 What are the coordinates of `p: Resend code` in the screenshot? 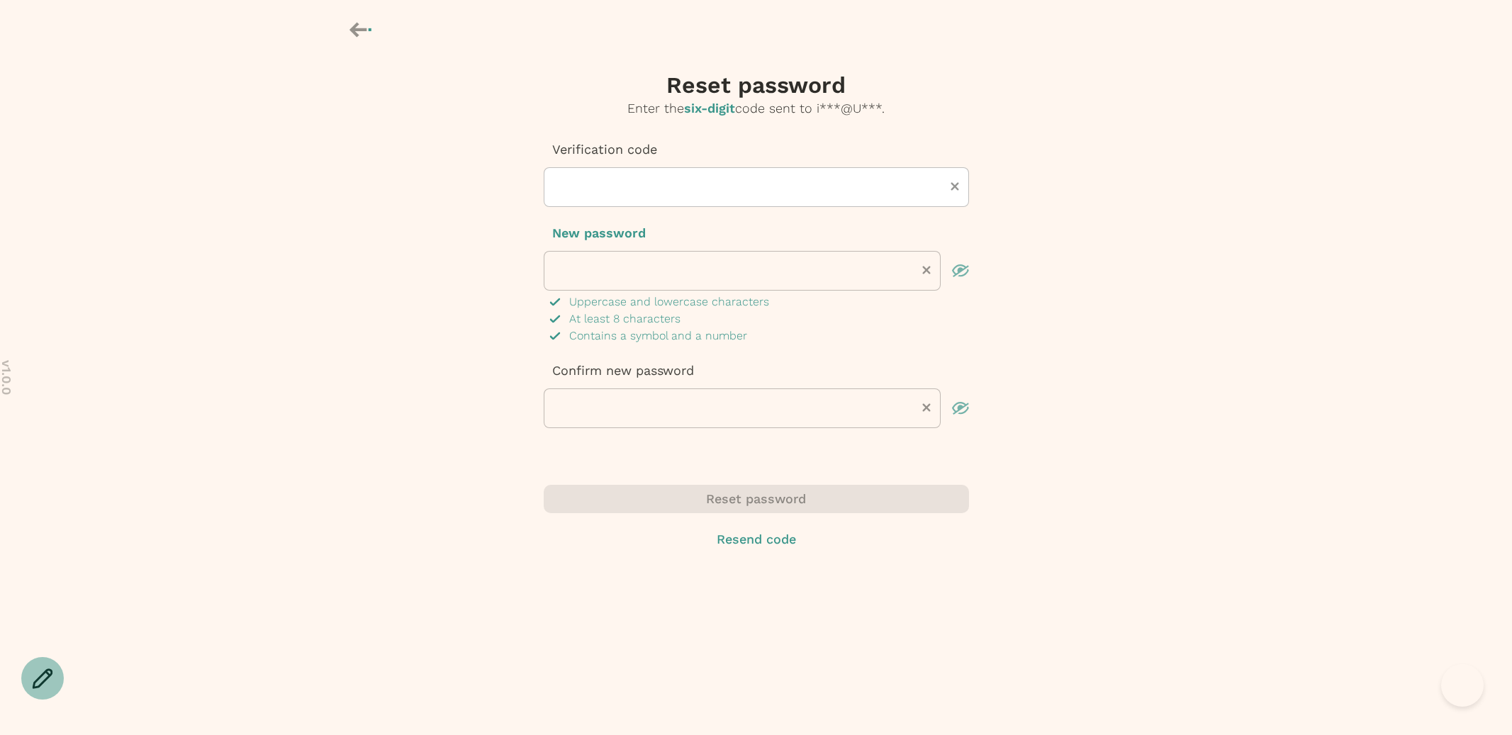 It's located at (756, 539).